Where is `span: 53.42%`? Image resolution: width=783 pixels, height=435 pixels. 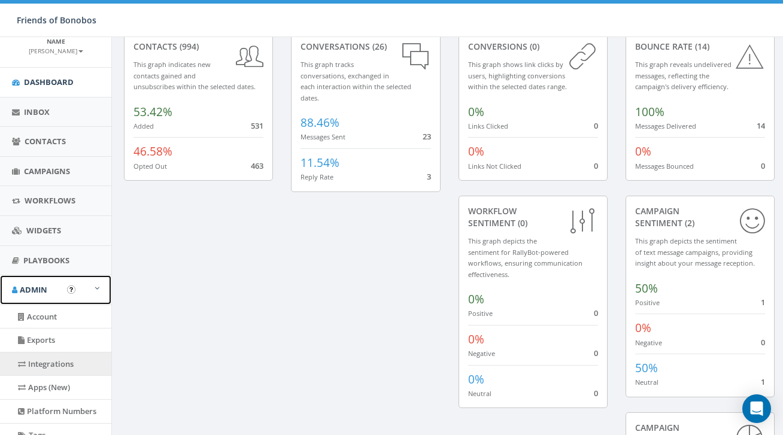
span: 53.42% is located at coordinates (153, 112).